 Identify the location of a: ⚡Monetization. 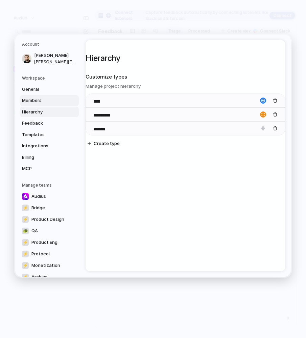
(49, 265).